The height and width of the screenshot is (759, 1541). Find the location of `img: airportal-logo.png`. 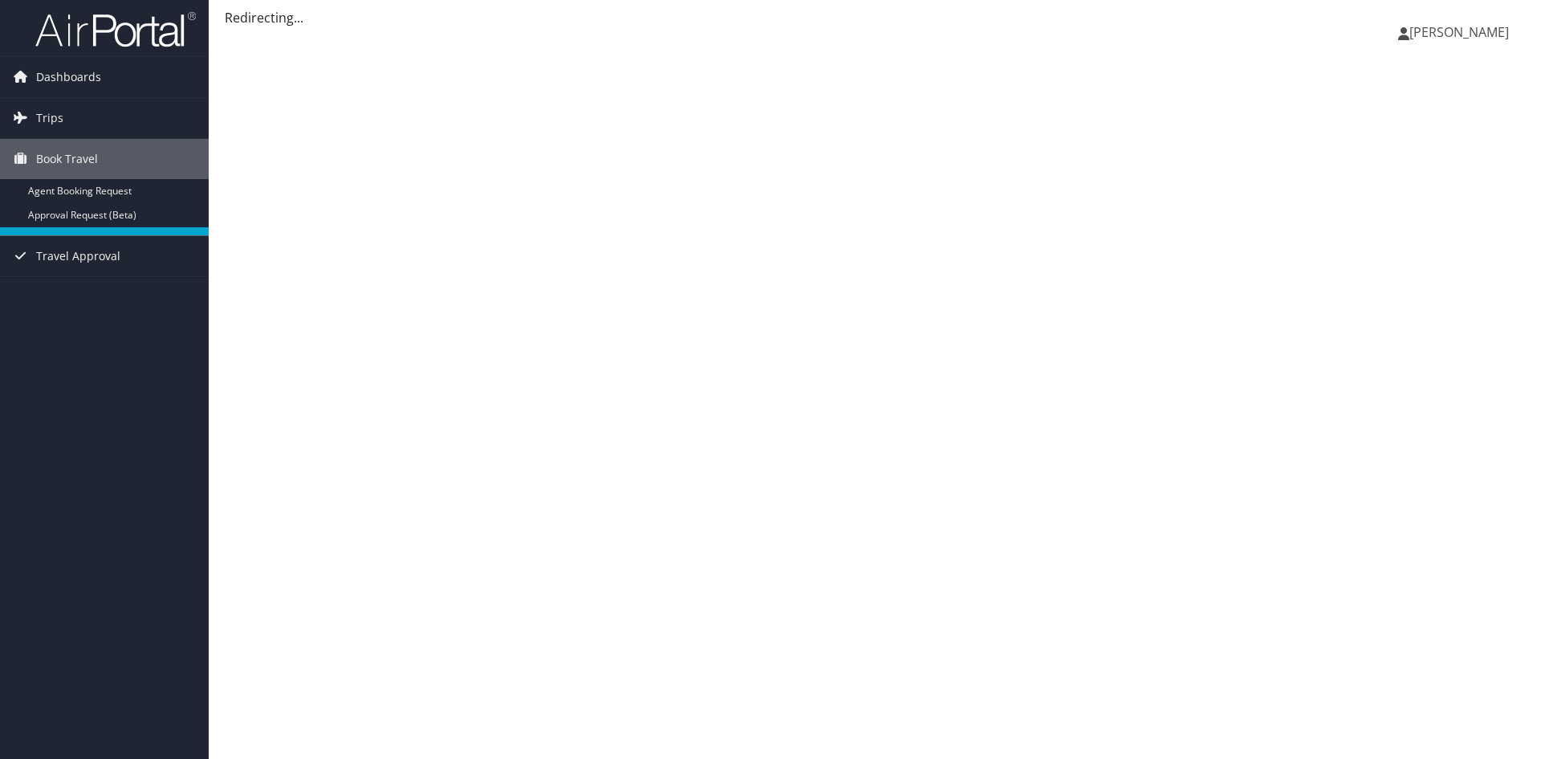

img: airportal-logo.png is located at coordinates (116, 29).